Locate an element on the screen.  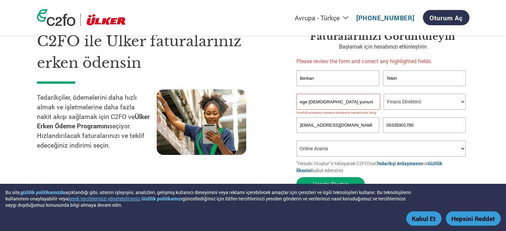
img: supply chain worker is located at coordinates (201, 122).